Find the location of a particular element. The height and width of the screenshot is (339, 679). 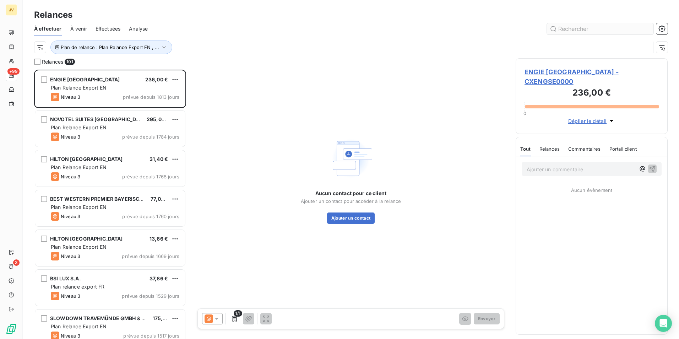

span: 37,86 € is located at coordinates (159, 278).